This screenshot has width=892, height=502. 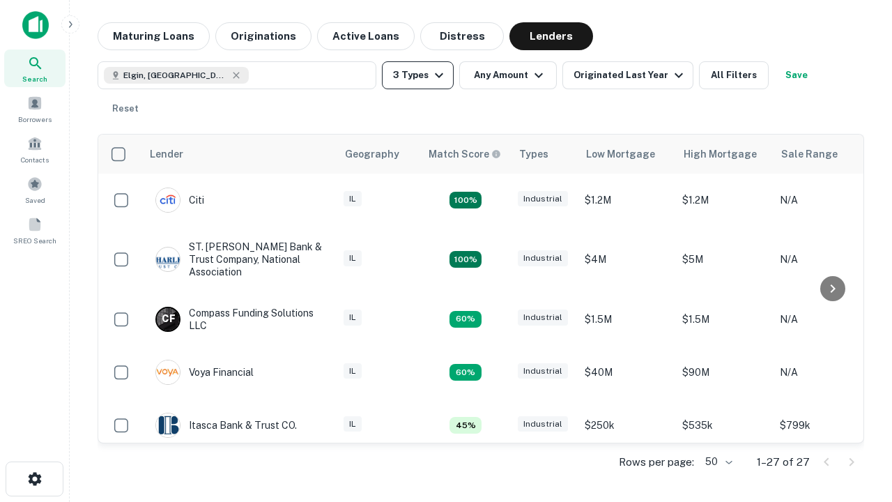 What do you see at coordinates (534, 154) in the screenshot?
I see `div: Types` at bounding box center [534, 154].